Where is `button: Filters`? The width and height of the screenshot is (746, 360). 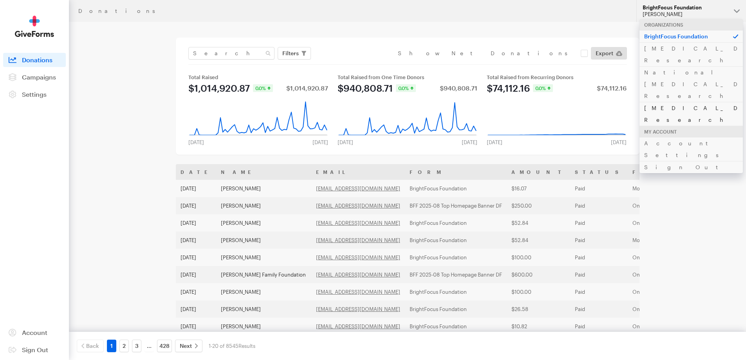 button: Filters is located at coordinates (294, 53).